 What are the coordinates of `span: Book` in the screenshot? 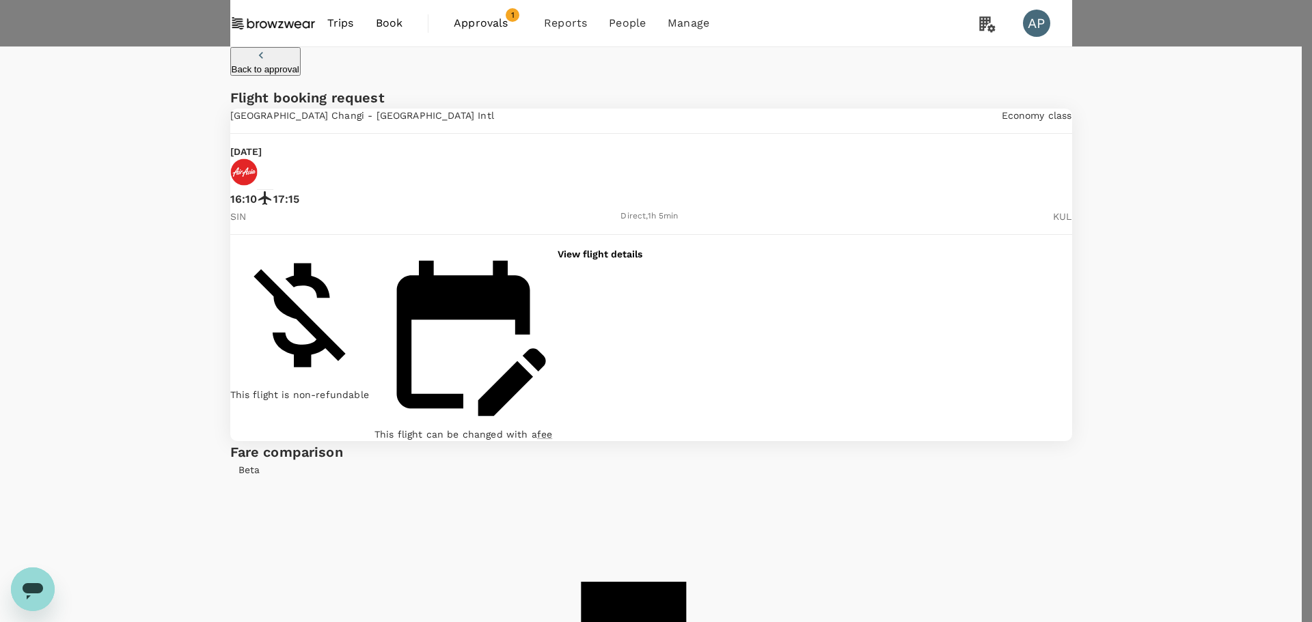 It's located at (389, 23).